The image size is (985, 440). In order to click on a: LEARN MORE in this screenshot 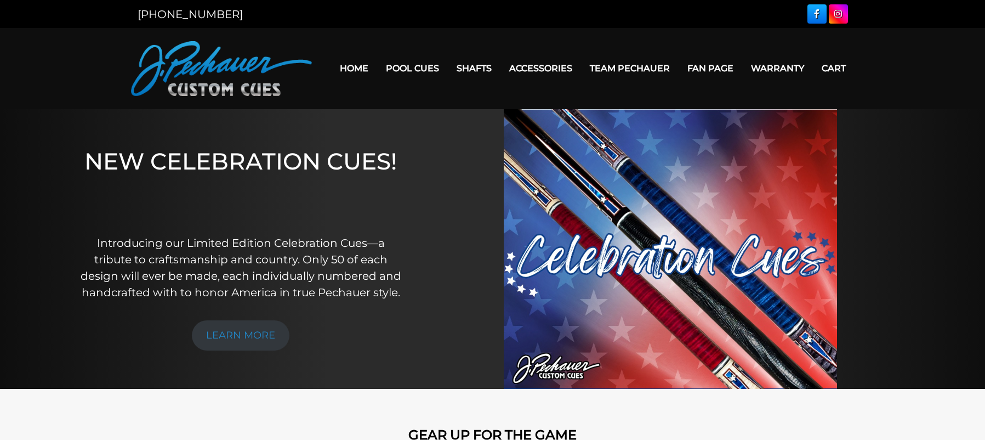, I will do `click(241, 335)`.